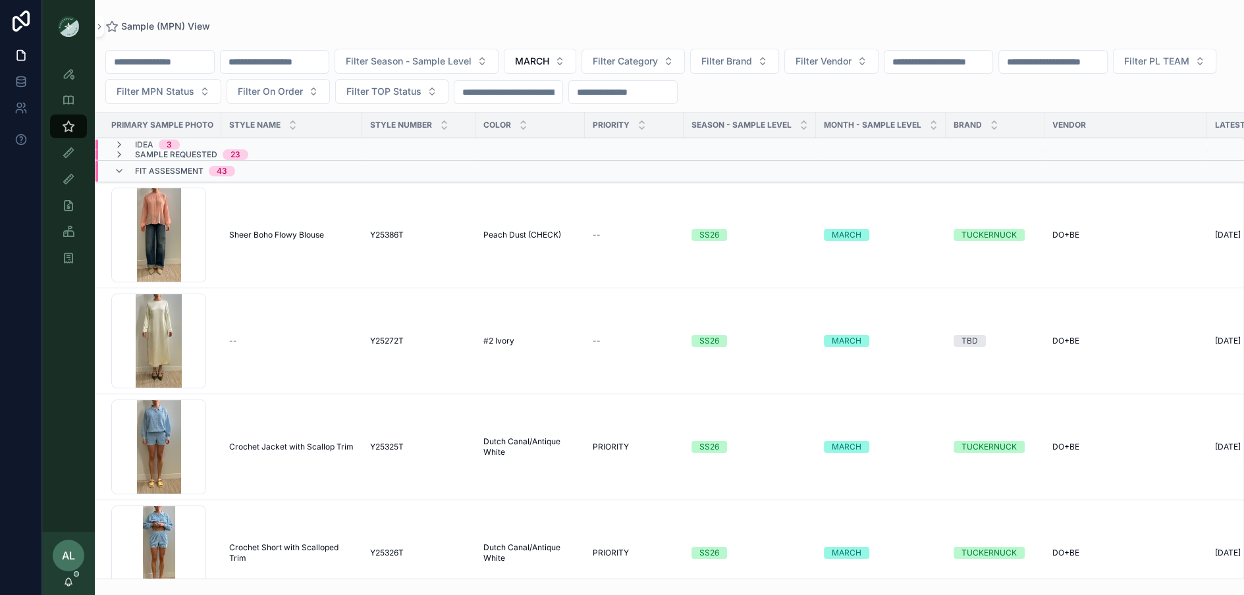 The image size is (1244, 595). Describe the element at coordinates (419, 341) in the screenshot. I see `a: Y25272T` at that location.